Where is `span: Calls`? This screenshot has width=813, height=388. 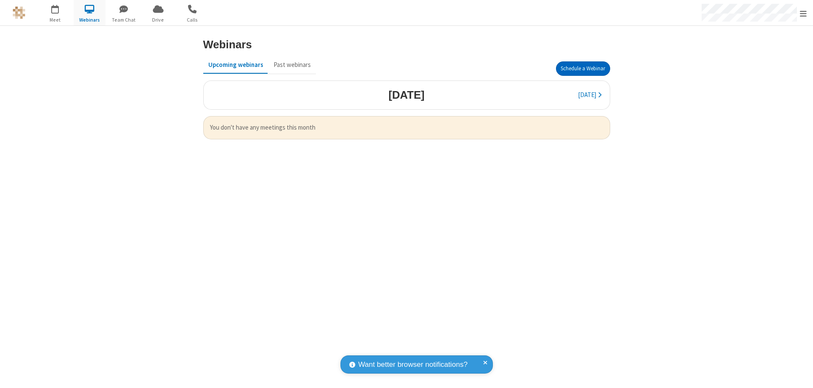
span: Calls is located at coordinates (192, 20).